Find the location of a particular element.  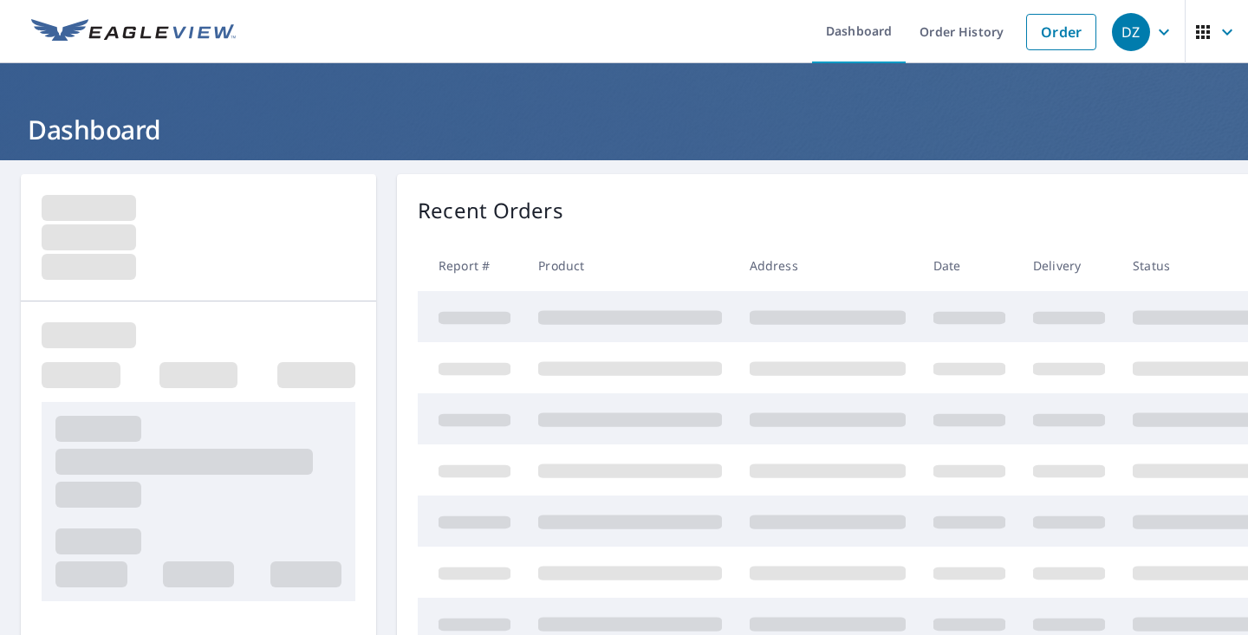

p: Recent Orders is located at coordinates (490, 211).